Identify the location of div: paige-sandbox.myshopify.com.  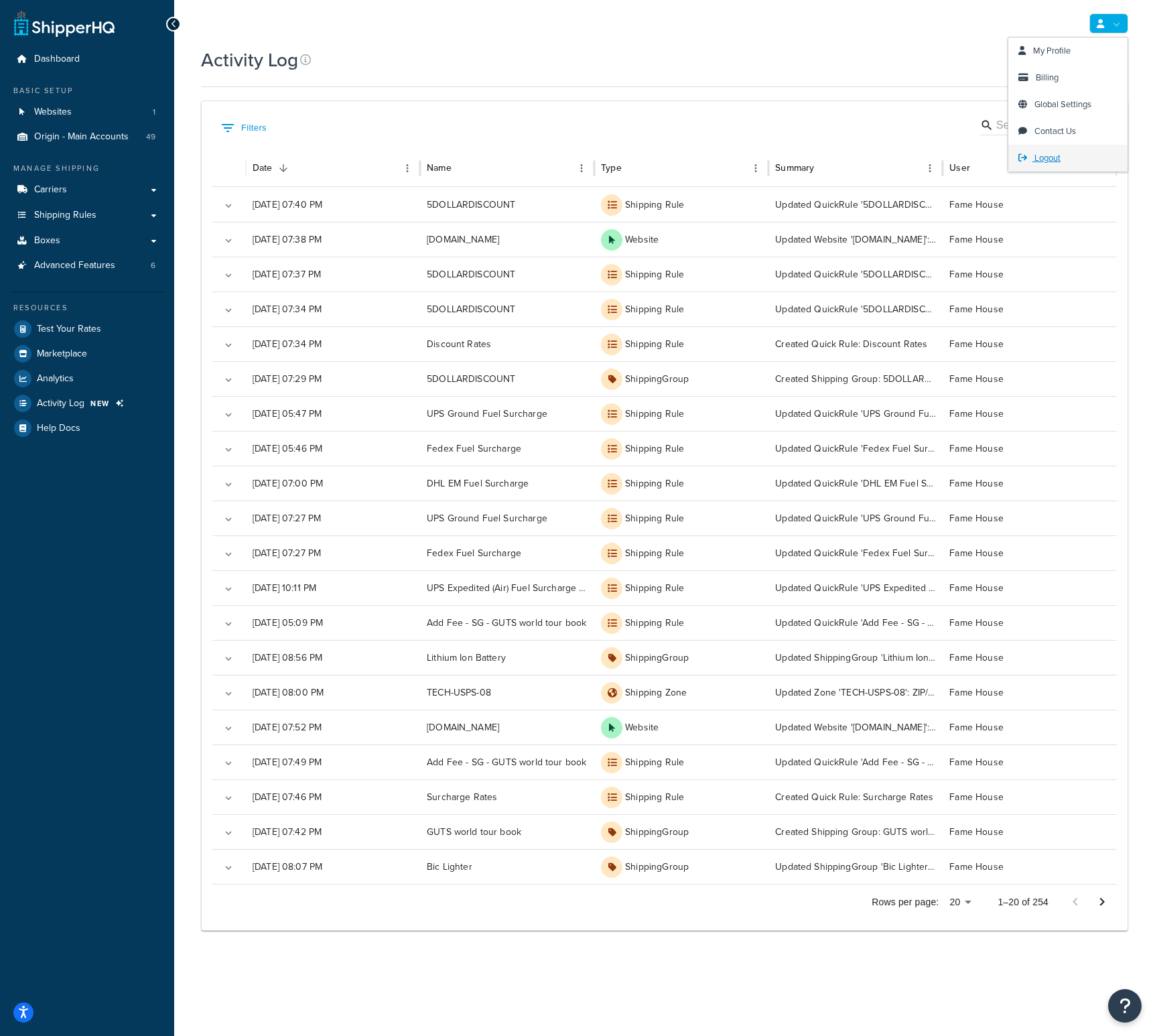
(508, 240).